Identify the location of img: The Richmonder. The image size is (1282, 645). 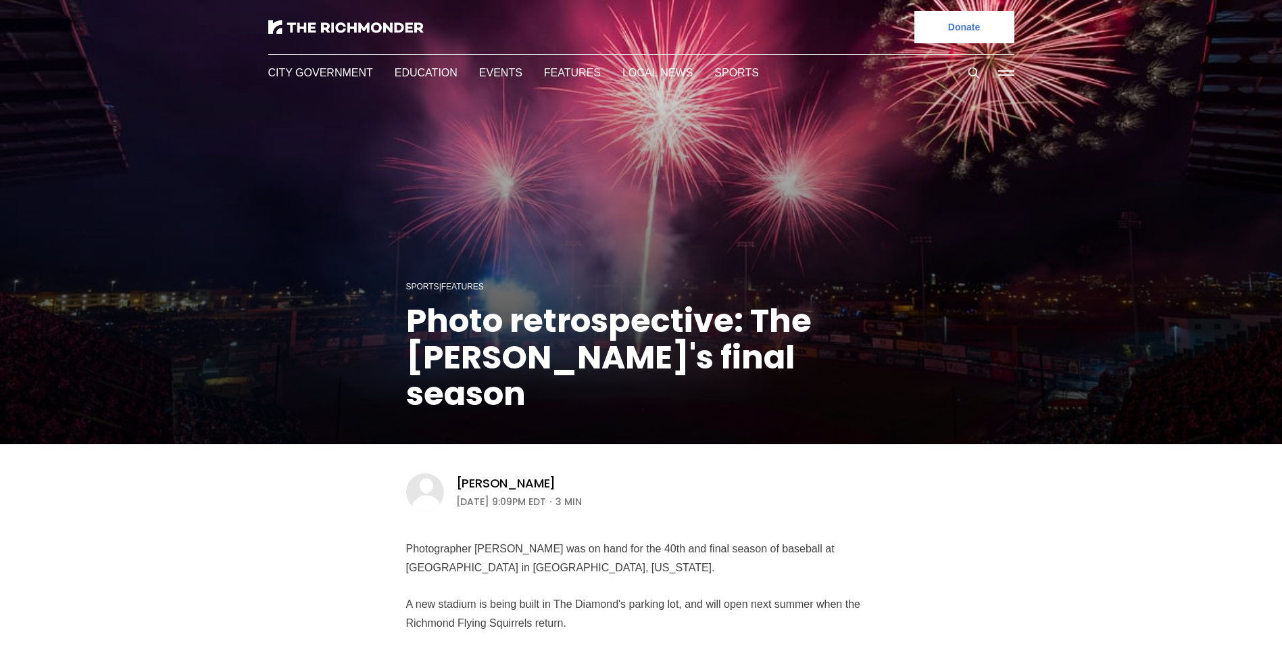
(346, 27).